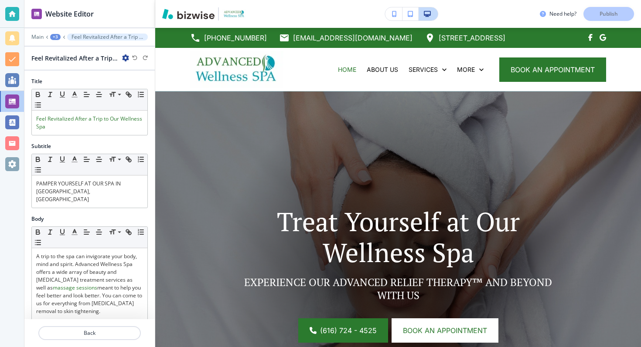 This screenshot has height=347, width=641. Describe the element at coordinates (382, 70) in the screenshot. I see `p: ABOUT US` at that location.